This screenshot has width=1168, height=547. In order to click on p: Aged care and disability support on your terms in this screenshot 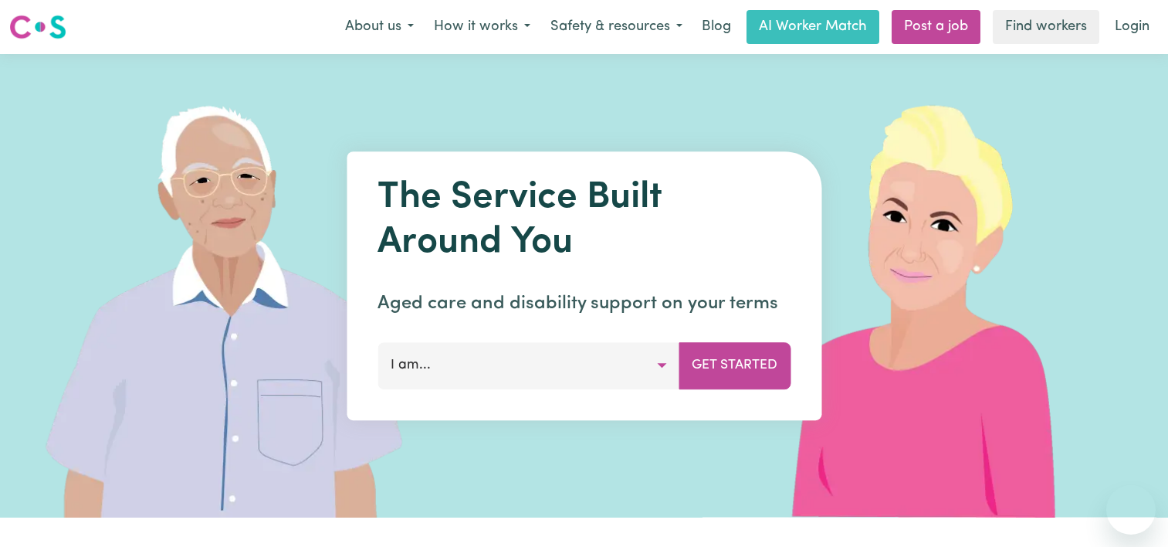, I will do `click(584, 303)`.